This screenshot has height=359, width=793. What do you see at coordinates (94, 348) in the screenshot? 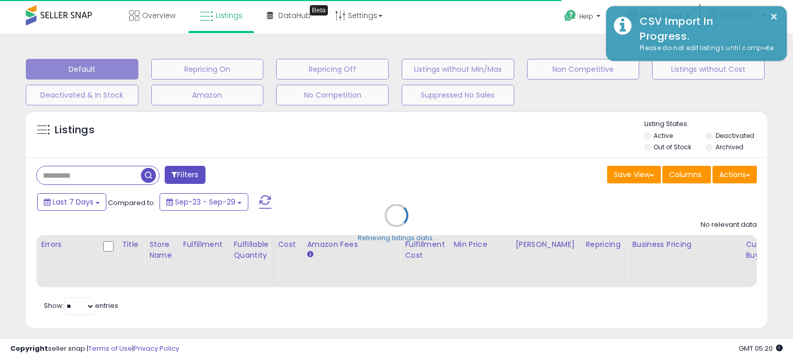
I see `div: seller snap | |` at bounding box center [94, 348].